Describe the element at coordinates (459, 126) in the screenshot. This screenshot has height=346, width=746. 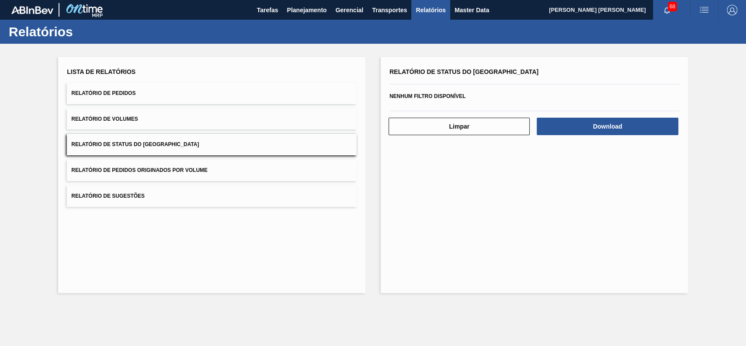
I see `button: Limpar` at that location.